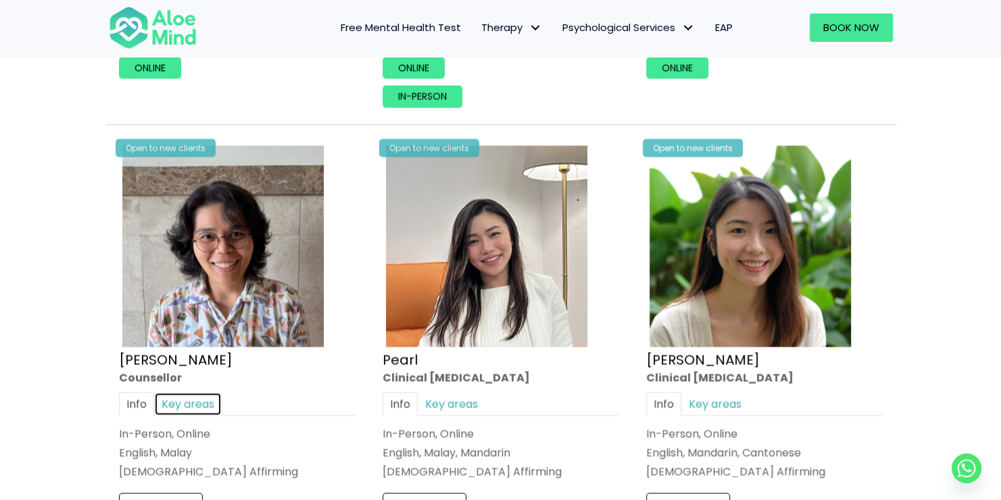 The width and height of the screenshot is (1001, 500). I want to click on p: English, Malay, so click(237, 453).